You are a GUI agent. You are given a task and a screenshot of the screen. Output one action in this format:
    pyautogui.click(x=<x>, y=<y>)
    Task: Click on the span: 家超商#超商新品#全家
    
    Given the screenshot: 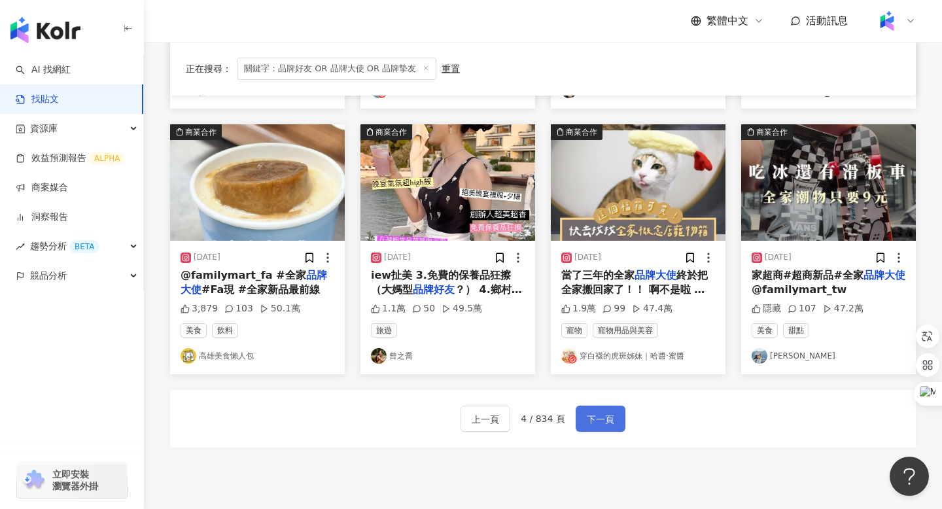 What is the action you would take?
    pyautogui.click(x=808, y=275)
    